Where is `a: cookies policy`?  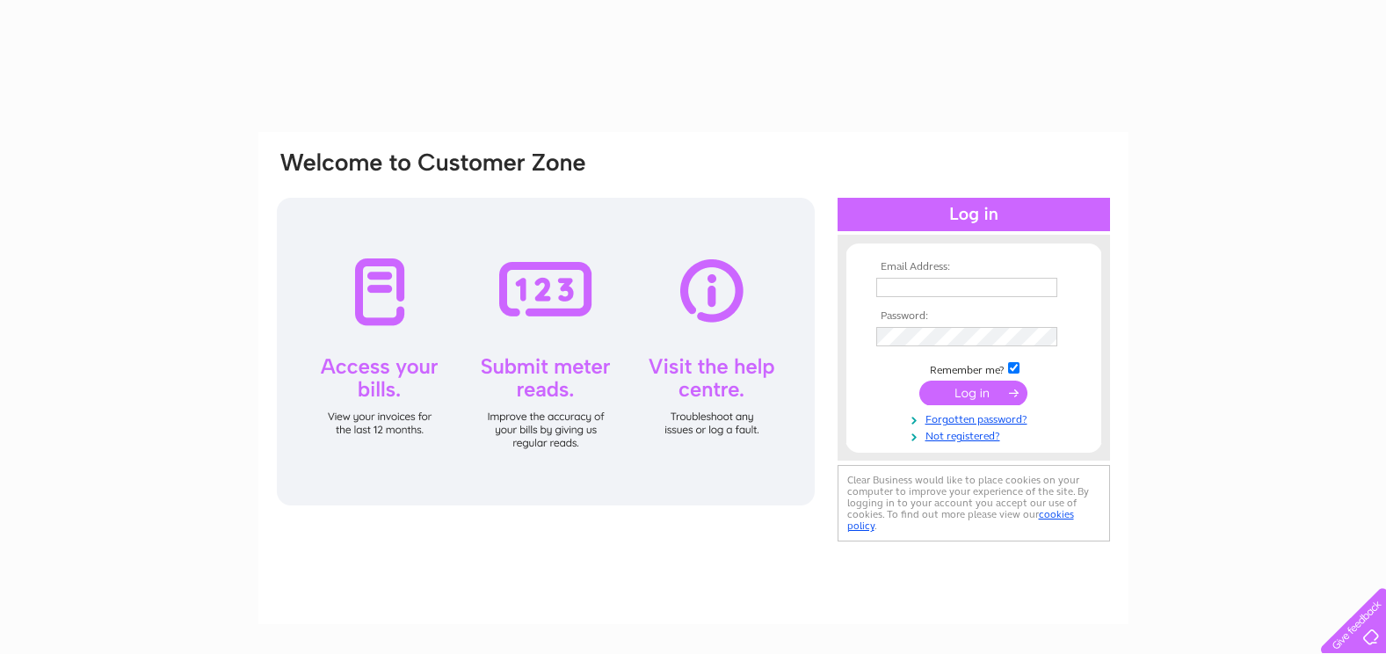
a: cookies policy is located at coordinates (961, 520).